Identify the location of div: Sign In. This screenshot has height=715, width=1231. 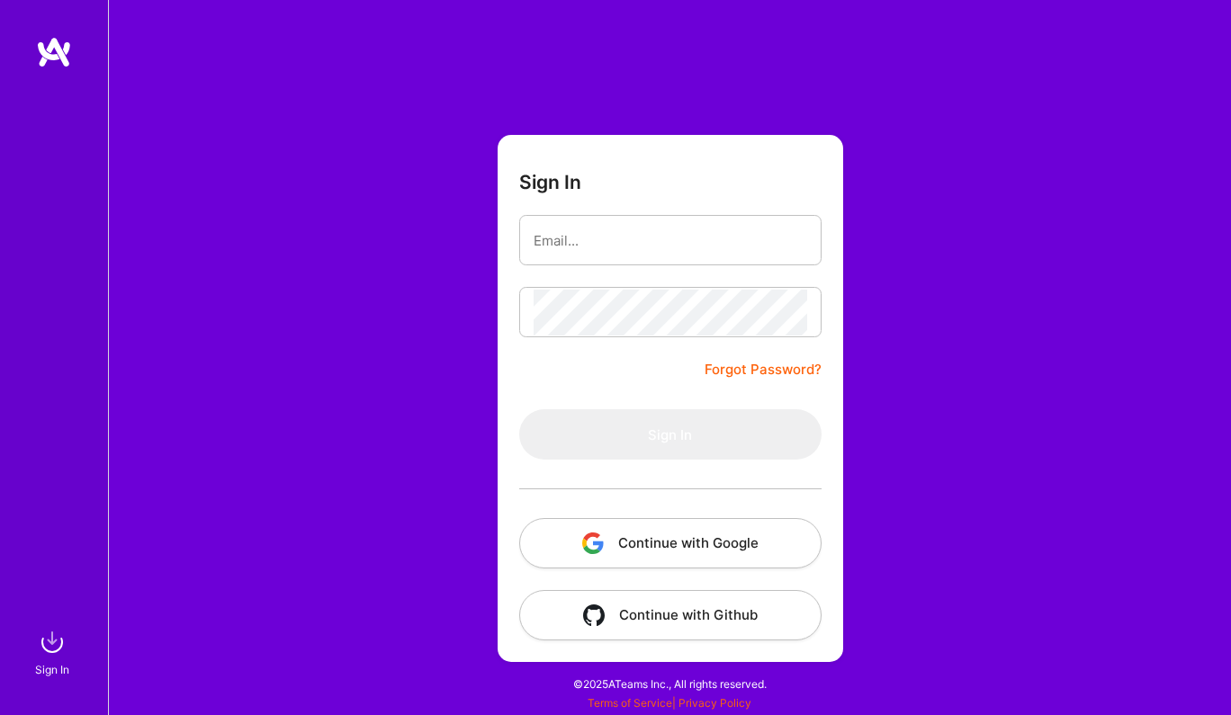
(52, 669).